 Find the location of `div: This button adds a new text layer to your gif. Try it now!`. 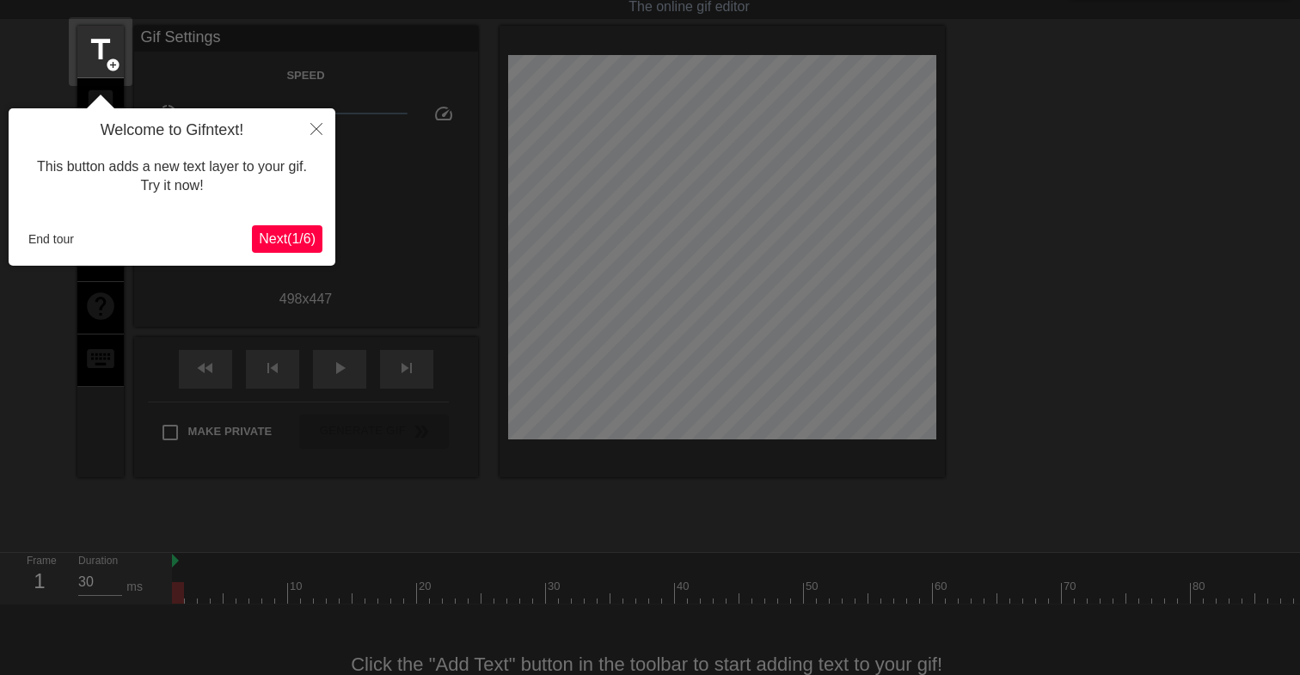

div: This button adds a new text layer to your gif. Try it now! is located at coordinates (172, 176).